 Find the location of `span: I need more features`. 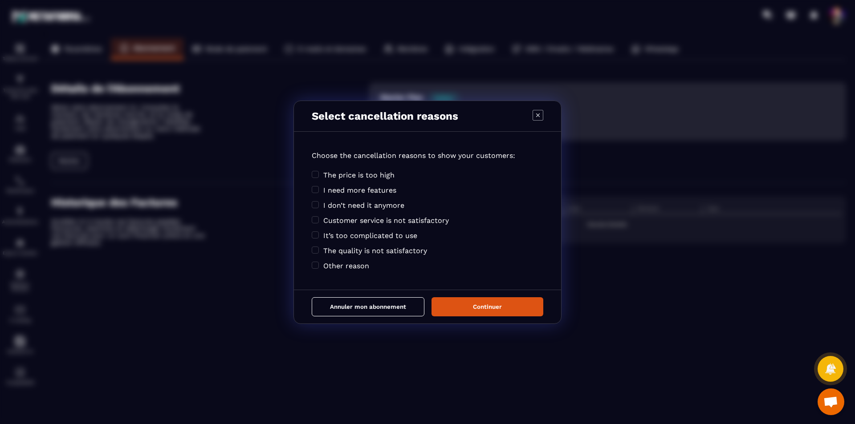

span: I need more features is located at coordinates (360, 190).